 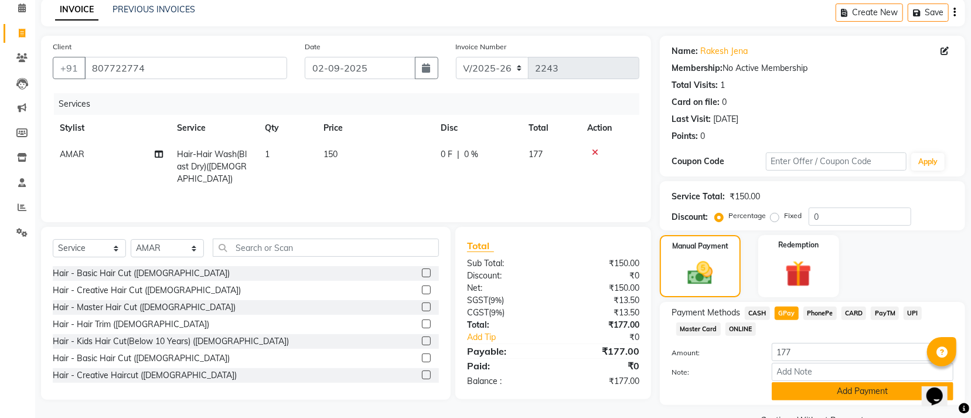 What do you see at coordinates (700, 246) in the screenshot?
I see `label: Manual Payment` at bounding box center [700, 246].